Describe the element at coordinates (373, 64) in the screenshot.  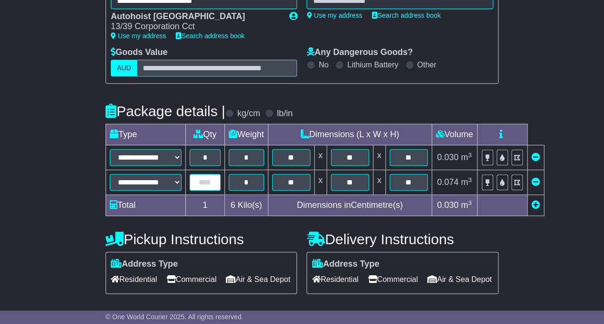
I see `label: Lithium Battery` at that location.